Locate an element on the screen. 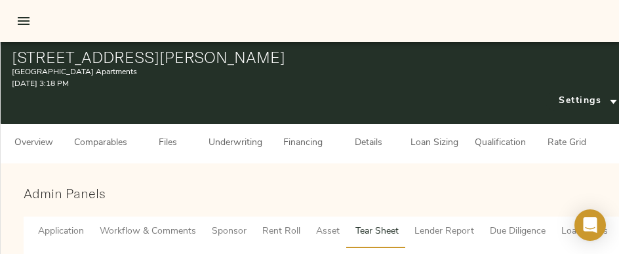 Image resolution: width=619 pixels, height=254 pixels. span: Loan Tapes is located at coordinates (584, 231).